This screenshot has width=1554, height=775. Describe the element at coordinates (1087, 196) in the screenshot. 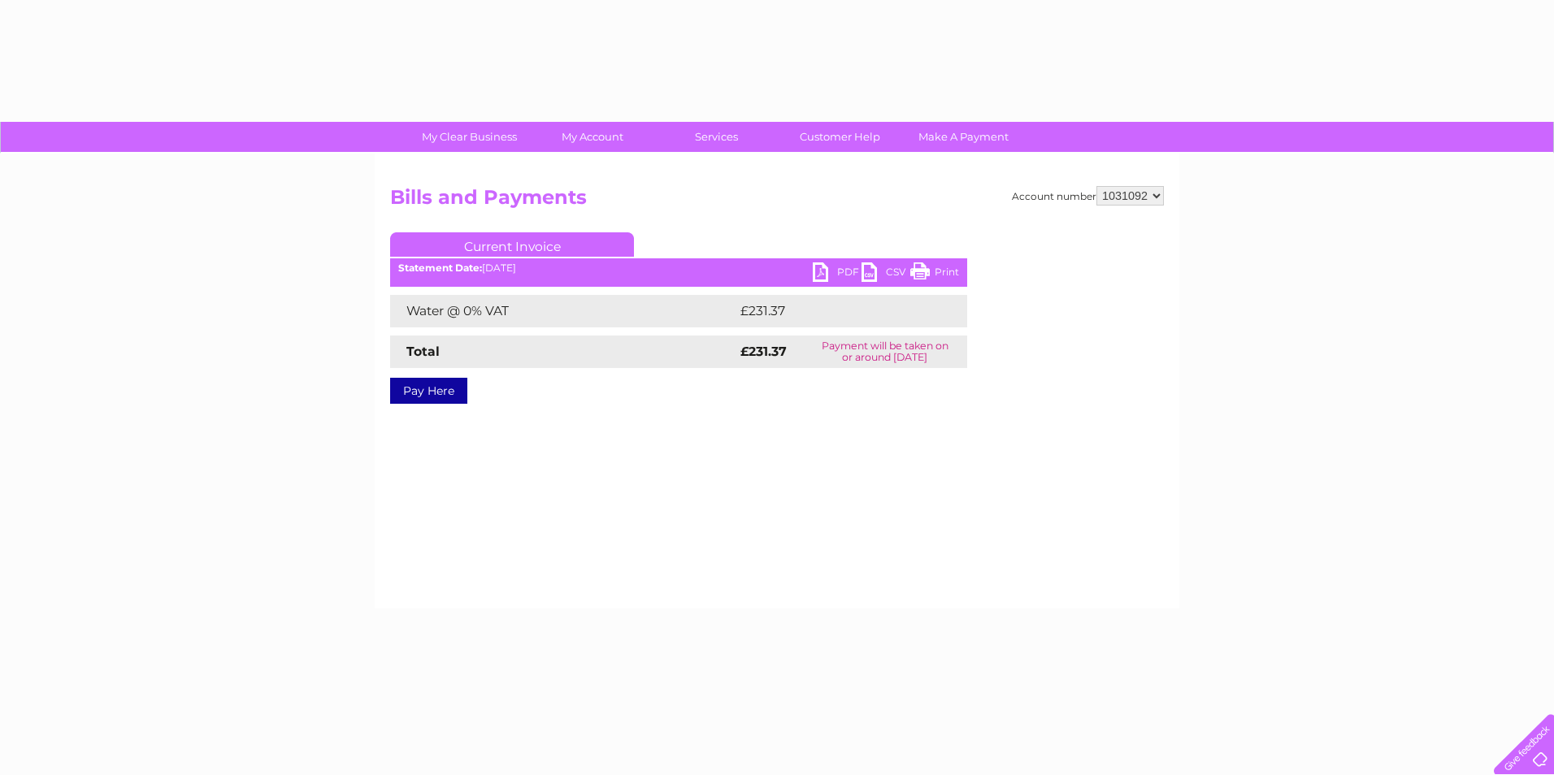

I see `div: Account number` at that location.